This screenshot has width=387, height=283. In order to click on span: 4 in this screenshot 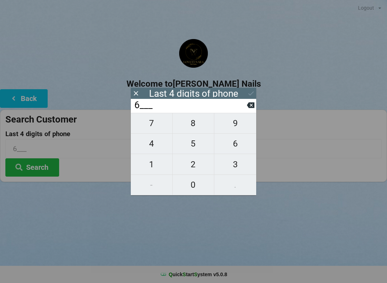, I will do `click(152, 144)`.